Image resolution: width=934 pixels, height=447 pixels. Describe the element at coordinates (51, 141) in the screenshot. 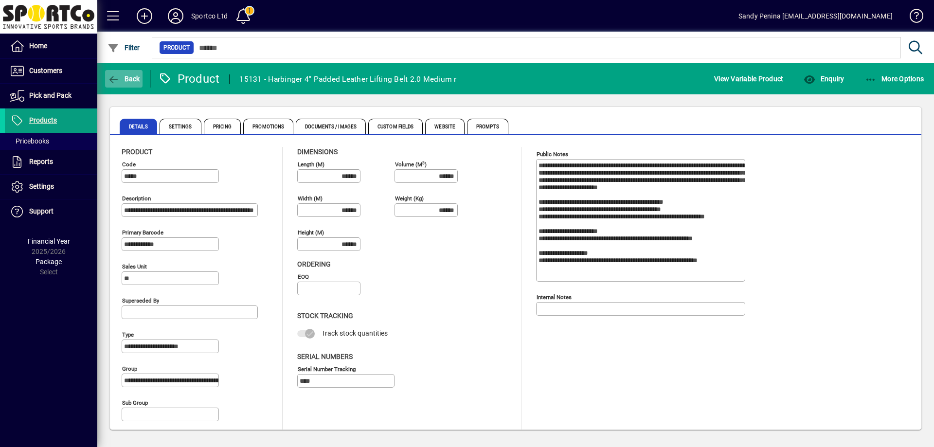

I see `a: Pricebooks` at that location.